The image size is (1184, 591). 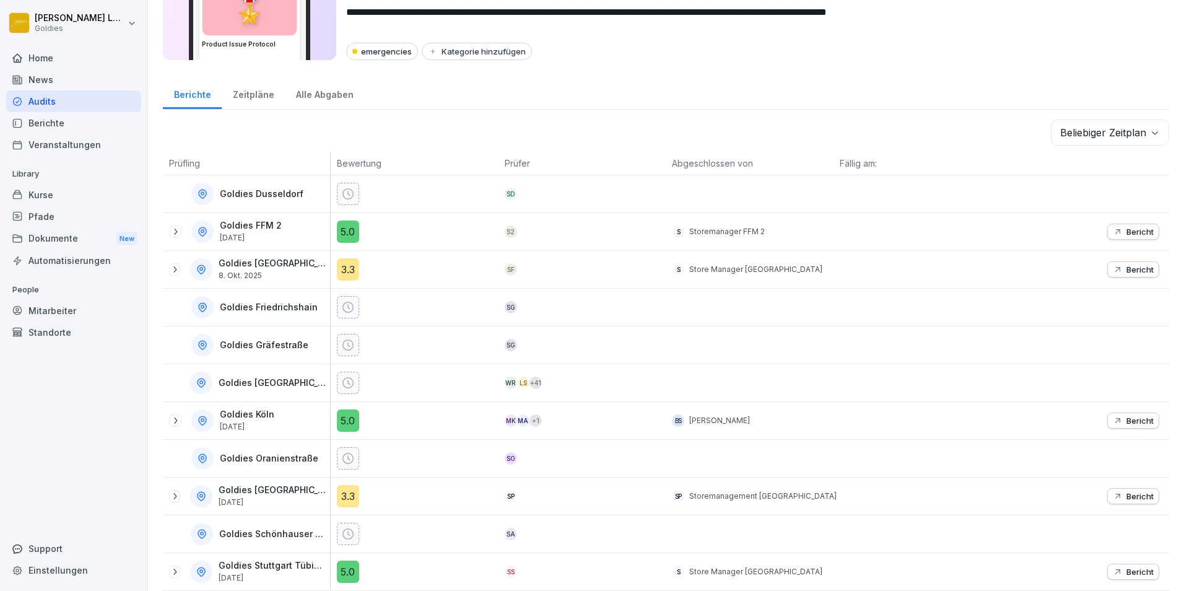 I want to click on div: Berichte, so click(x=74, y=123).